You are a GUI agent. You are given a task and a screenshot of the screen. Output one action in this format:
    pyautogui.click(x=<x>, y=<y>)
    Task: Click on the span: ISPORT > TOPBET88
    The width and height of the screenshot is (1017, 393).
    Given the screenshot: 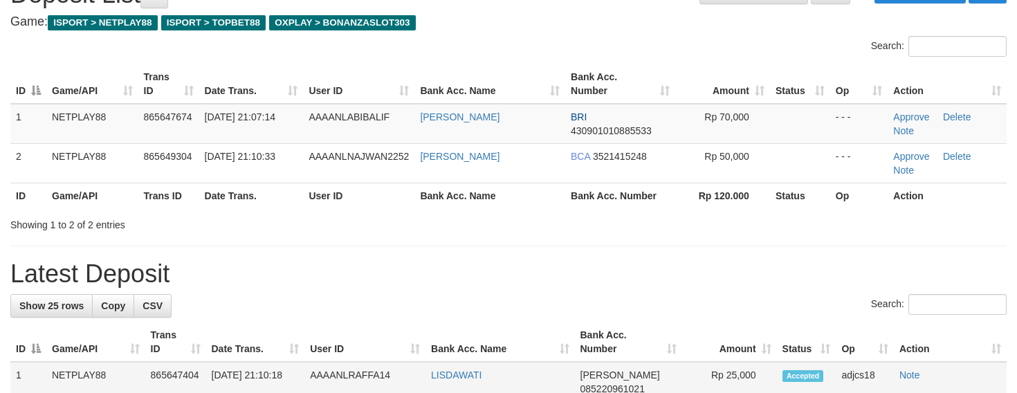 What is the action you would take?
    pyautogui.click(x=213, y=23)
    